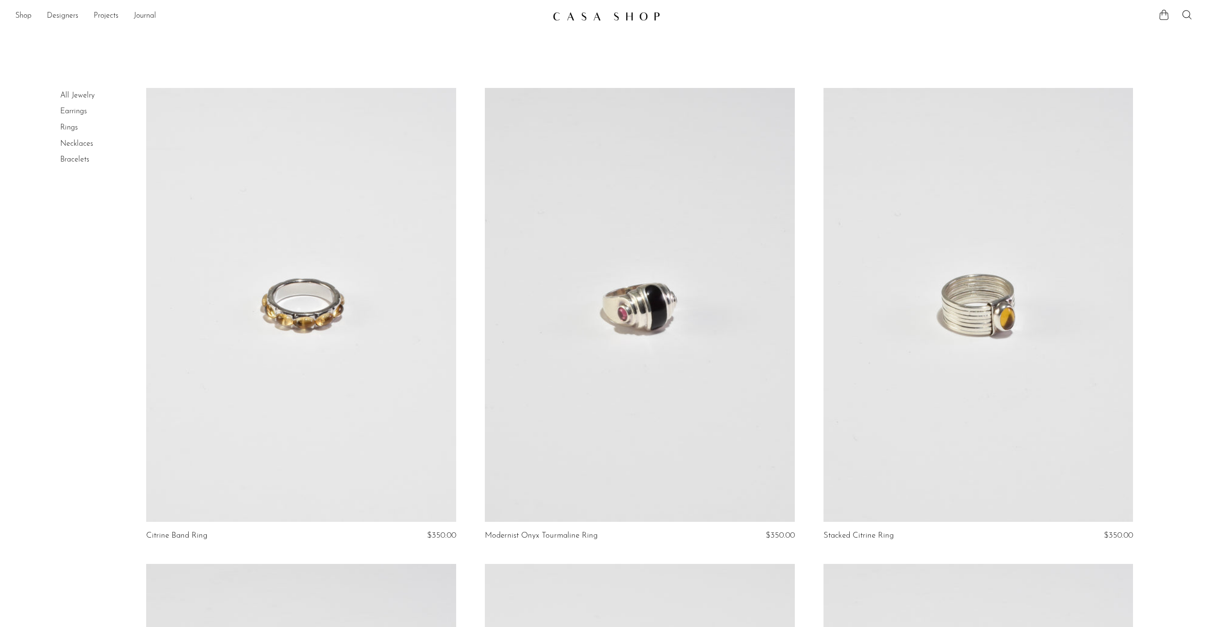 Image resolution: width=1208 pixels, height=627 pixels. What do you see at coordinates (145, 16) in the screenshot?
I see `a: Journal` at bounding box center [145, 16].